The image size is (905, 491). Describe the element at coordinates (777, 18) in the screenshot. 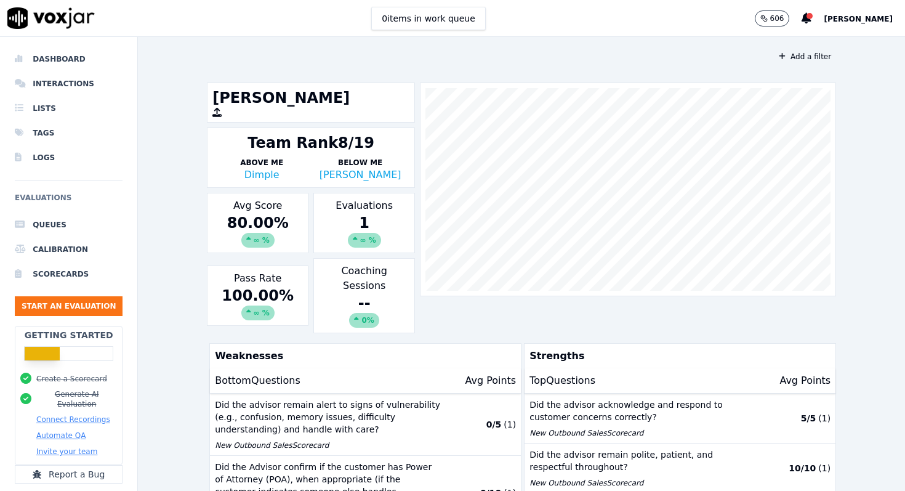

I see `p: 606` at that location.